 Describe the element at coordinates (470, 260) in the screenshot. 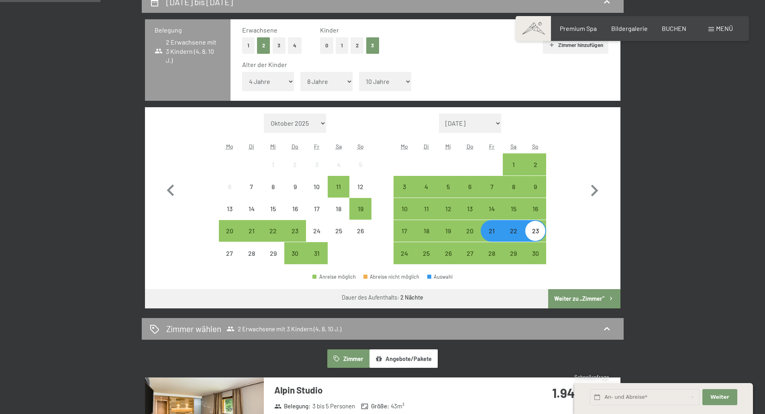

I see `div: 27` at that location.